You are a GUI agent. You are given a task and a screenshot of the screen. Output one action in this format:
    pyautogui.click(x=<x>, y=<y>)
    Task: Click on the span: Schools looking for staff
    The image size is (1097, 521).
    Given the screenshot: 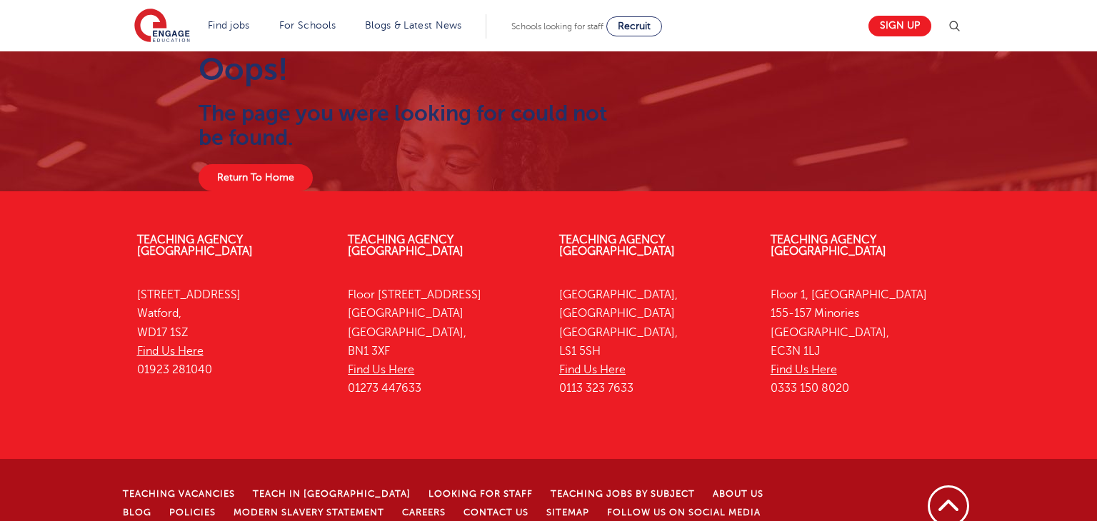 What is the action you would take?
    pyautogui.click(x=557, y=26)
    